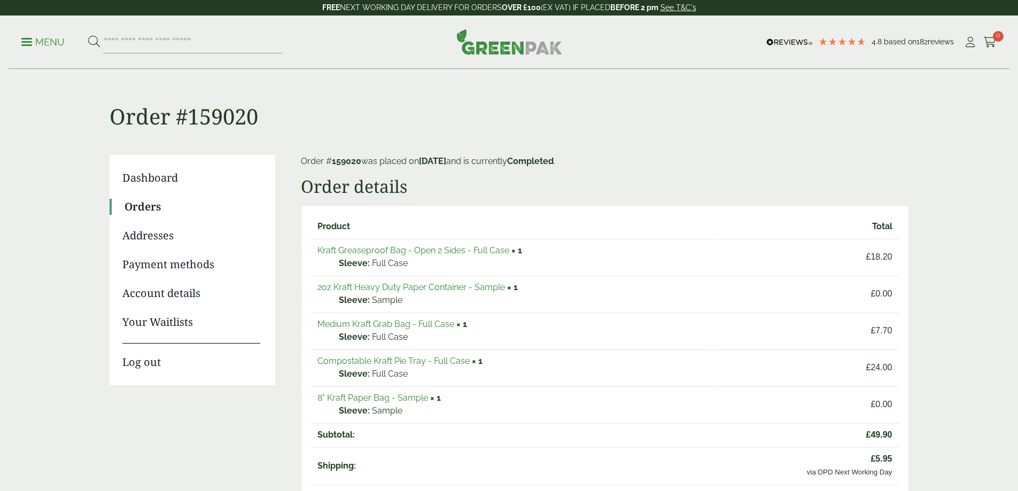 This screenshot has width=1018, height=491. I want to click on a: Compostable Kraft Pie Tray - Full Case, so click(393, 361).